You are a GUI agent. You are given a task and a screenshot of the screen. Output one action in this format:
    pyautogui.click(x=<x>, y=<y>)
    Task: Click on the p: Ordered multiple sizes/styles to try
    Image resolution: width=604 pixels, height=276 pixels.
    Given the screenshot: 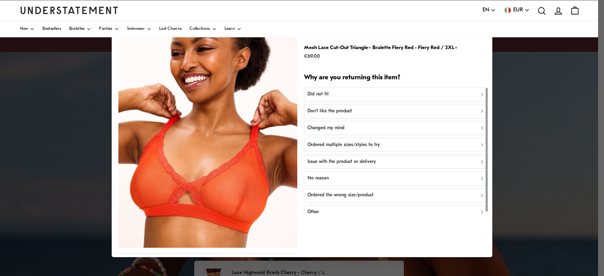 What is the action you would take?
    pyautogui.click(x=344, y=145)
    